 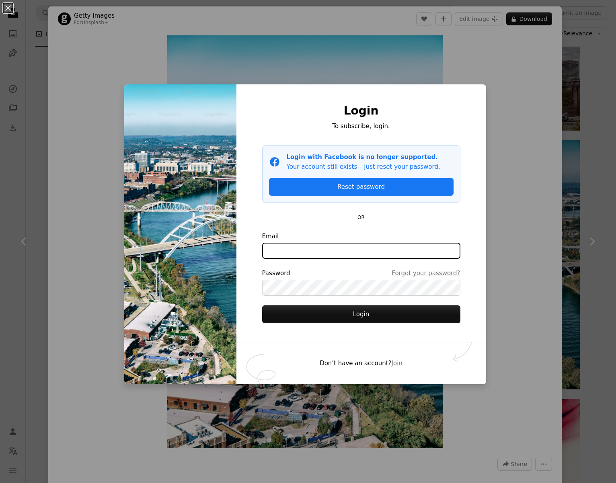 What do you see at coordinates (361, 364) in the screenshot?
I see `div: Don’t have an account?` at bounding box center [361, 364].